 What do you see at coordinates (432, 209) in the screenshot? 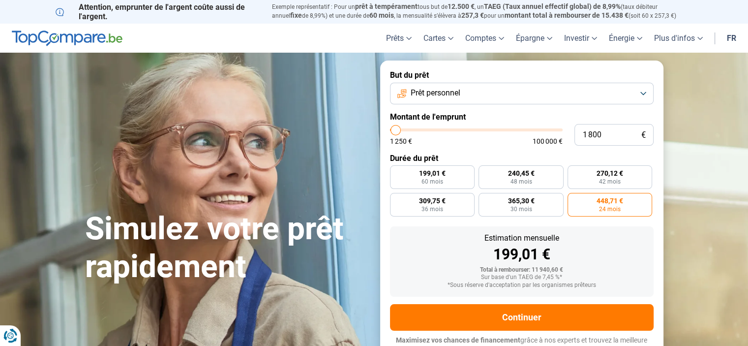
I see `span: 36 mois` at bounding box center [432, 209].